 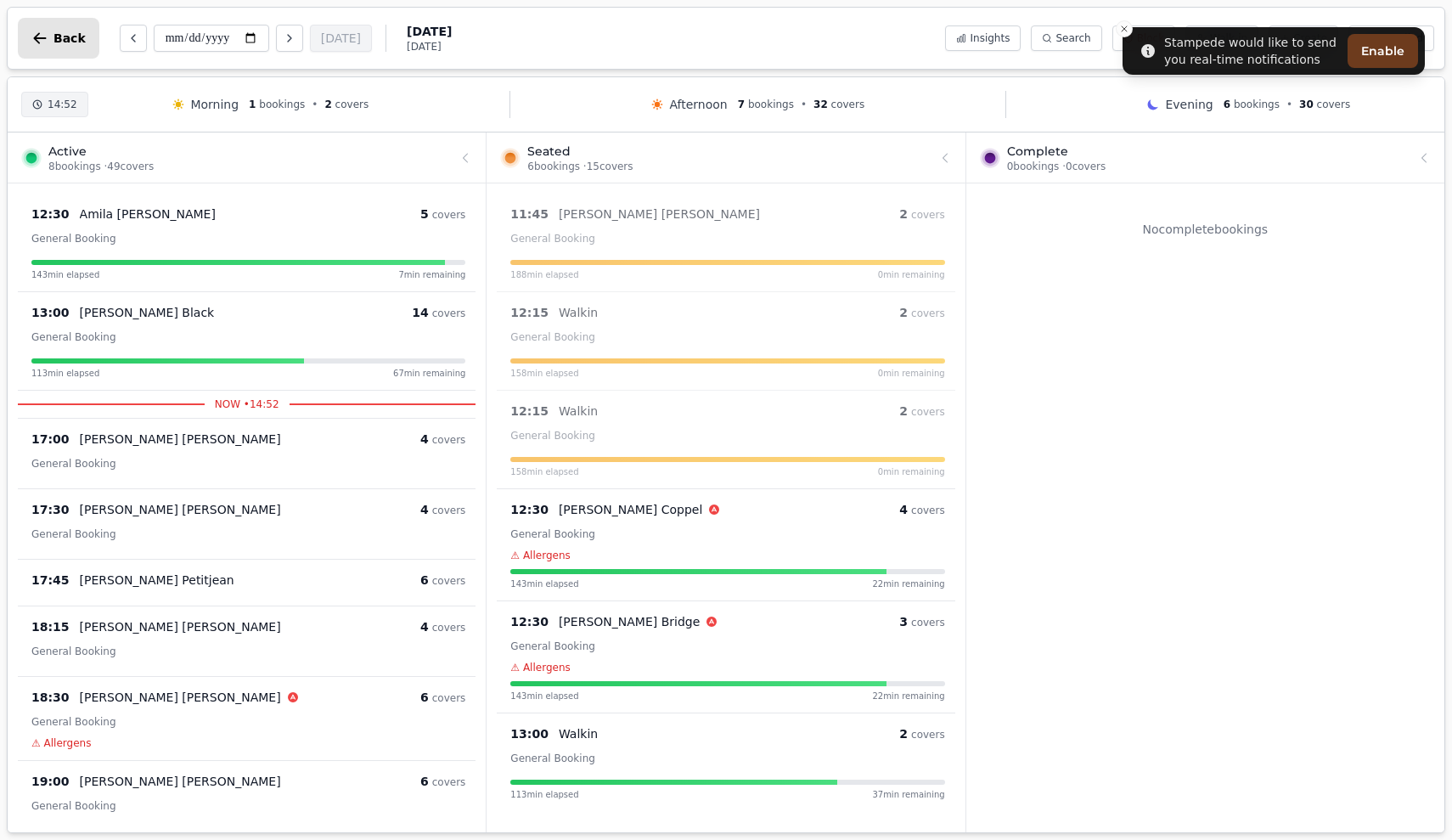 What do you see at coordinates (429, 372) in the screenshot?
I see `span: 67 min remaining` at bounding box center [429, 372].